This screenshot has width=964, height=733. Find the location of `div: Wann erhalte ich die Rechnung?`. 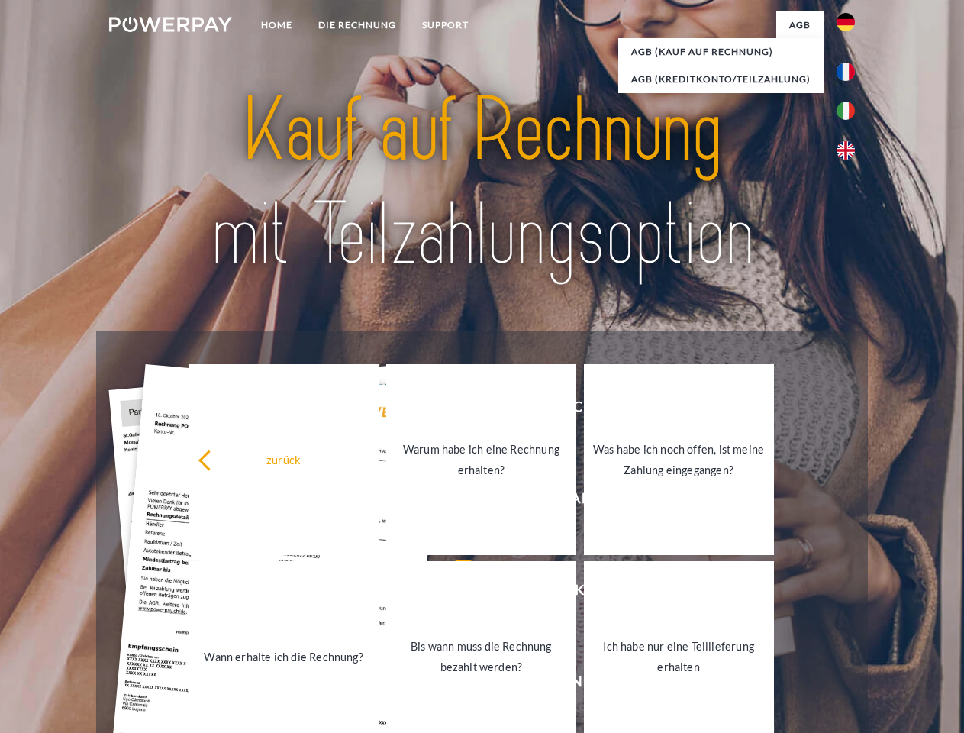

div: Wann erhalte ich die Rechnung? is located at coordinates (283, 656).